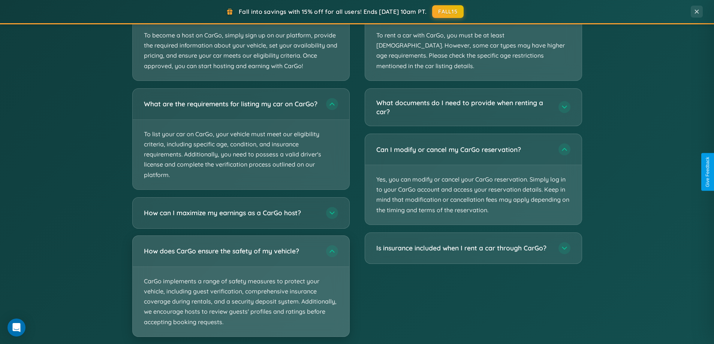 This screenshot has width=714, height=344. What do you see at coordinates (231, 213) in the screenshot?
I see `h3: How can I maximize my earnings as a CarGo host?` at bounding box center [231, 213].